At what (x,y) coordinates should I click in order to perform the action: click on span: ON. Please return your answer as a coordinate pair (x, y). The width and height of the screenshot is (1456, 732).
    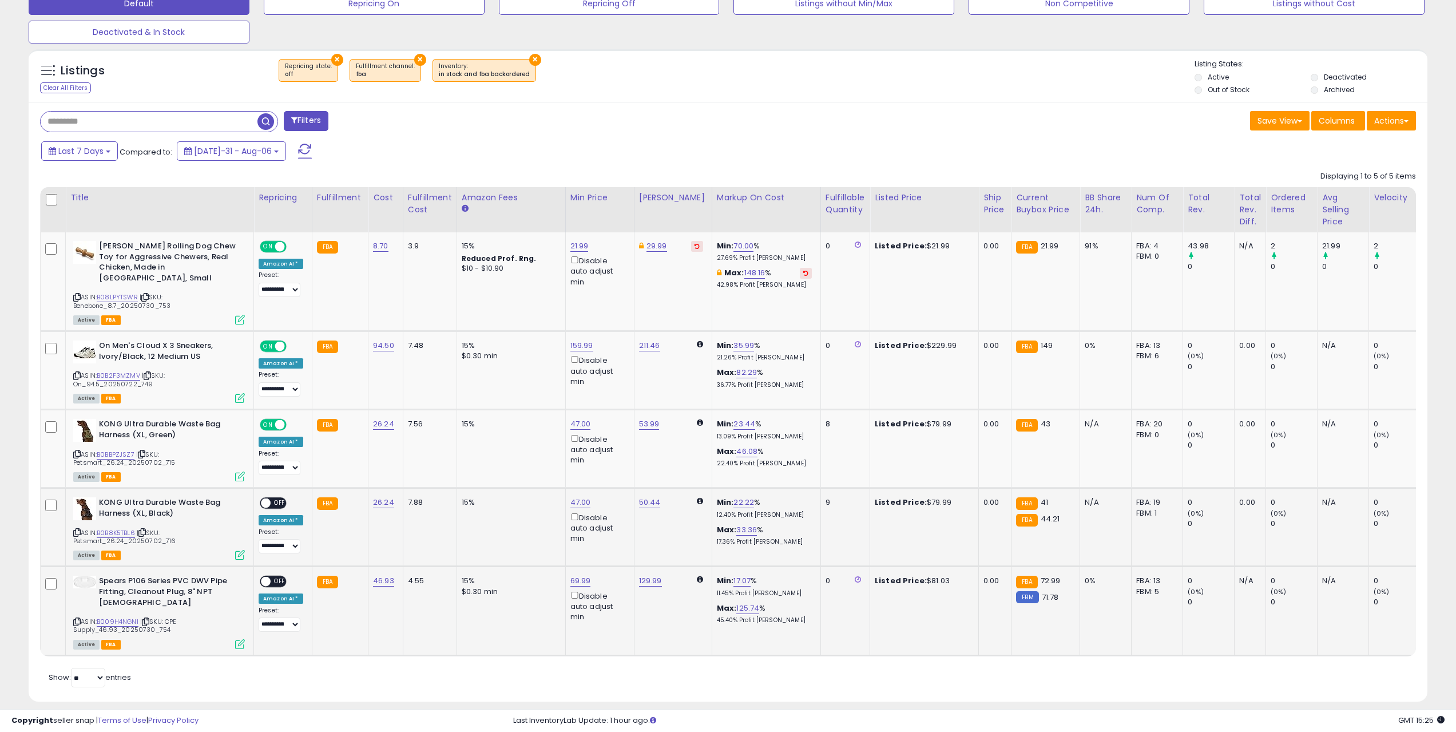
    Looking at the image, I should click on (268, 247).